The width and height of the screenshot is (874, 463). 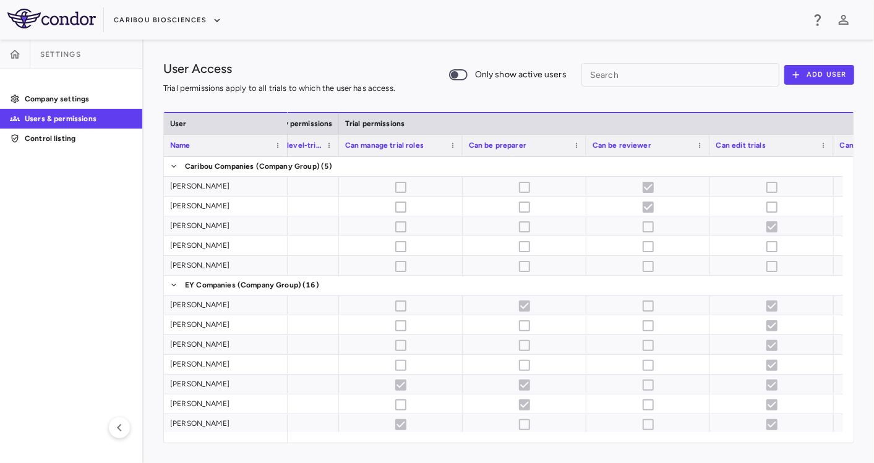 What do you see at coordinates (375, 124) in the screenshot?
I see `span: Trial permissions` at bounding box center [375, 124].